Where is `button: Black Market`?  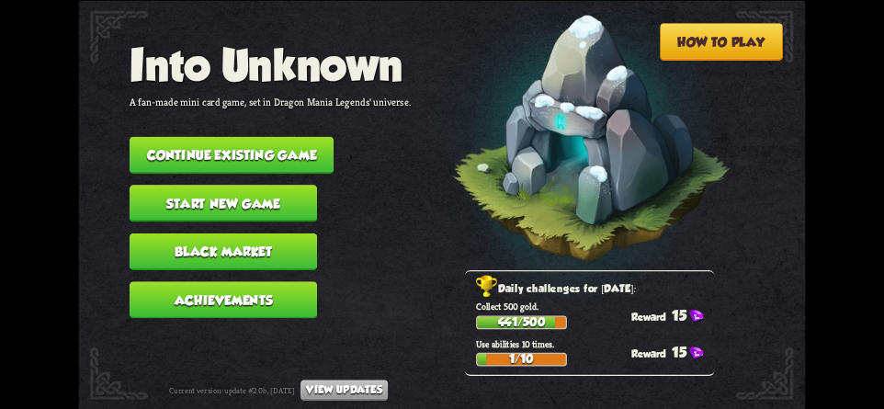 button: Black Market is located at coordinates (223, 251).